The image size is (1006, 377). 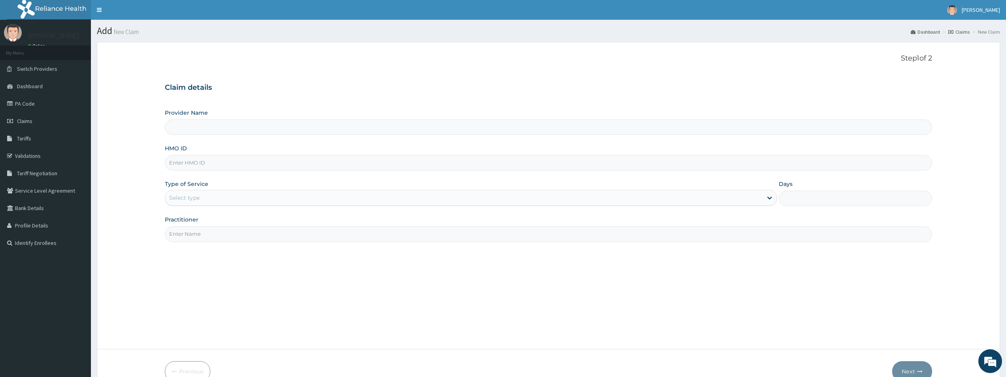 I want to click on div: Select type, so click(x=184, y=198).